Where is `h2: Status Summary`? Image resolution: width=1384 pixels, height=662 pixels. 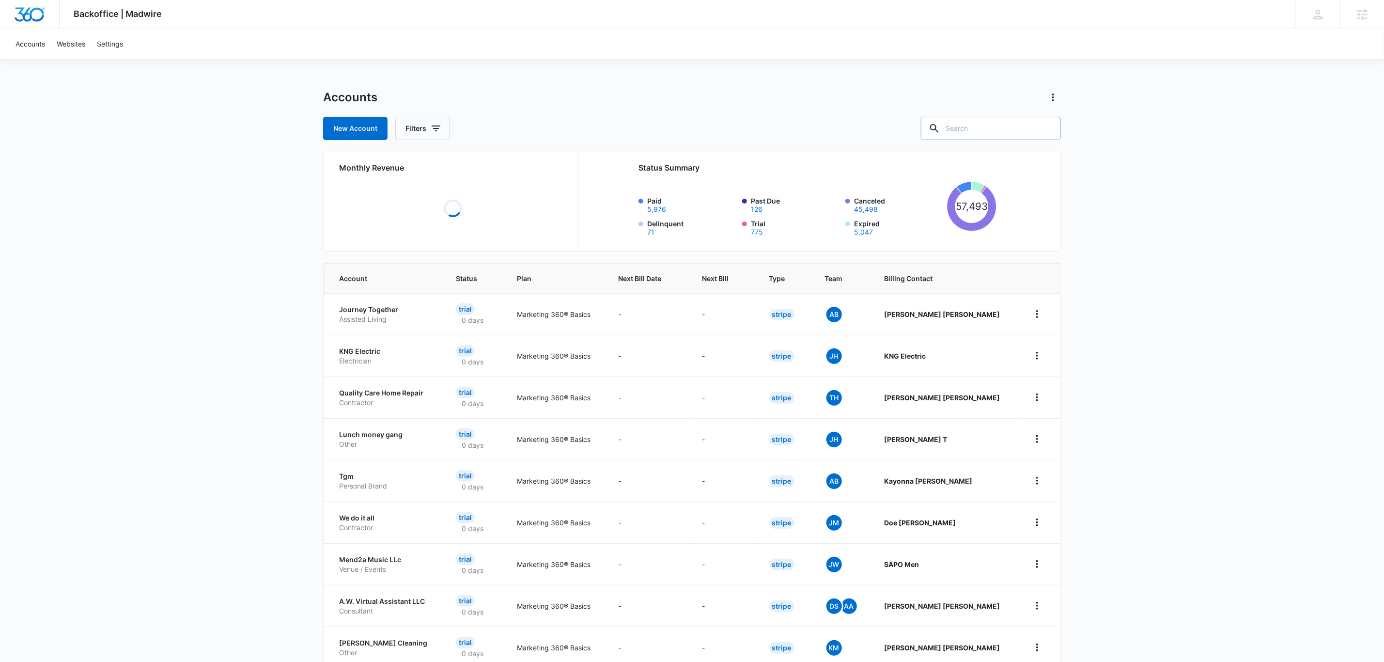
h2: Status Summary is located at coordinates (817, 168).